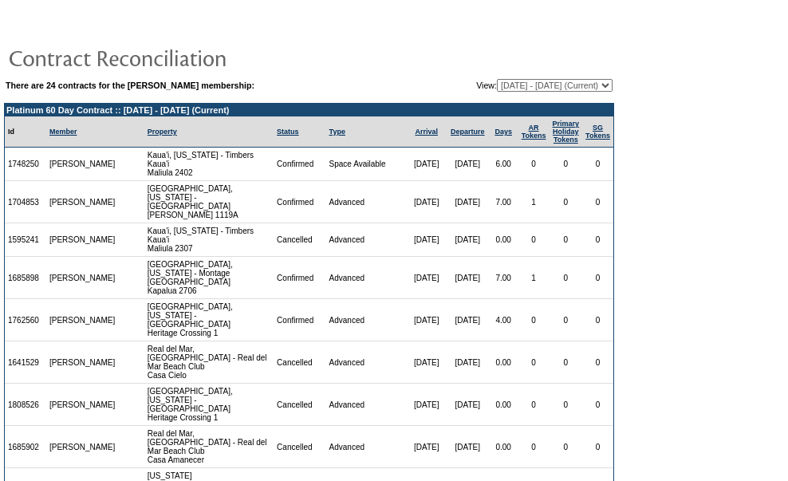  What do you see at coordinates (26, 362) in the screenshot?
I see `td: 1641529` at bounding box center [26, 362].